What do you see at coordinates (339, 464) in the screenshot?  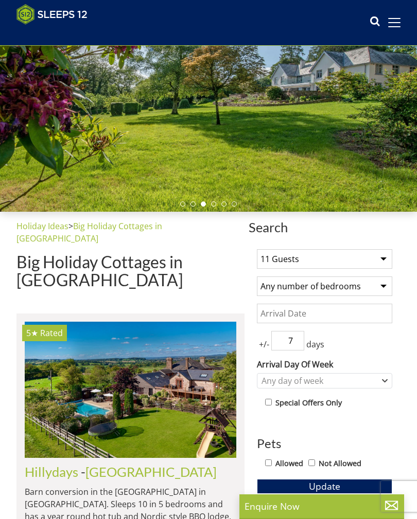 I see `label: Not Allowed` at bounding box center [339, 464].